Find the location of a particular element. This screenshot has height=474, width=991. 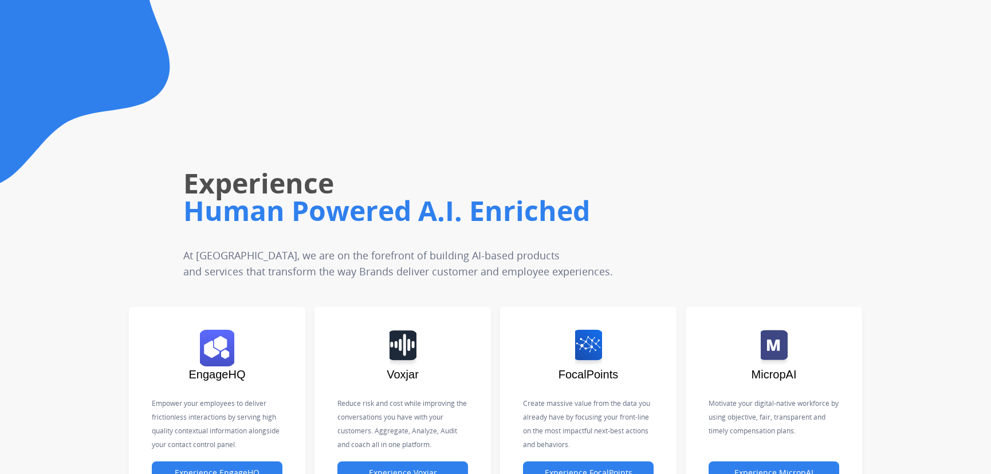

p: Empower your employees to deliver frictionless interactions by serving high quality contextual in... is located at coordinates (217, 425).